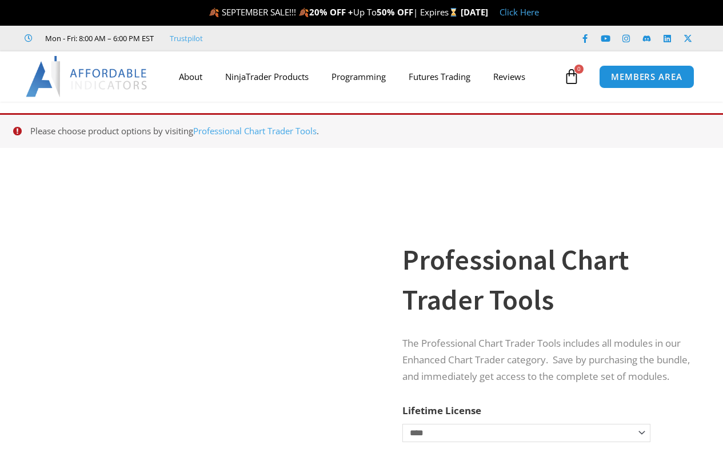  What do you see at coordinates (646, 77) in the screenshot?
I see `a: MEMBERS AREA` at bounding box center [646, 77].